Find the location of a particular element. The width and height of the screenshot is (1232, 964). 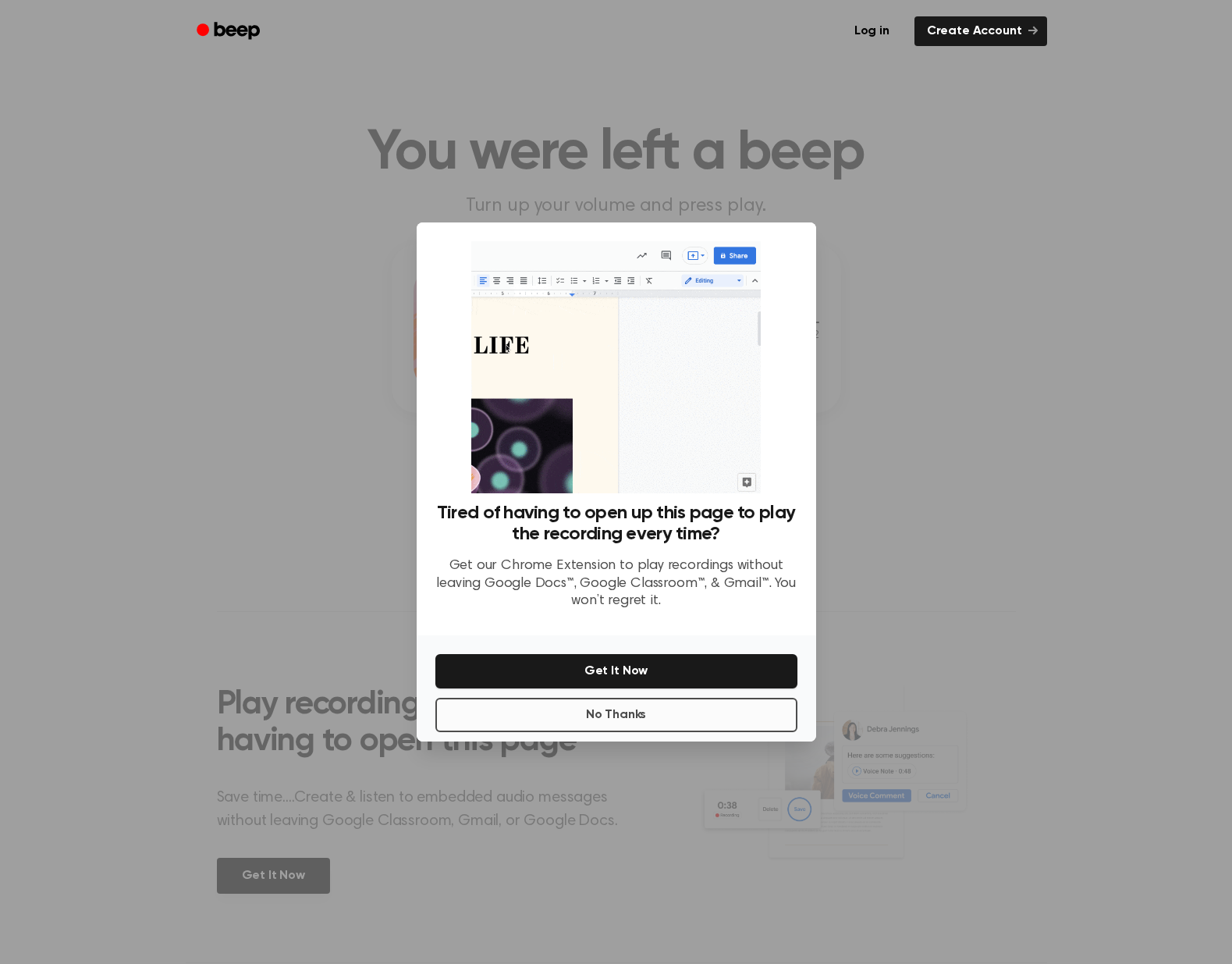

img: Beep extension in action is located at coordinates (616, 367).